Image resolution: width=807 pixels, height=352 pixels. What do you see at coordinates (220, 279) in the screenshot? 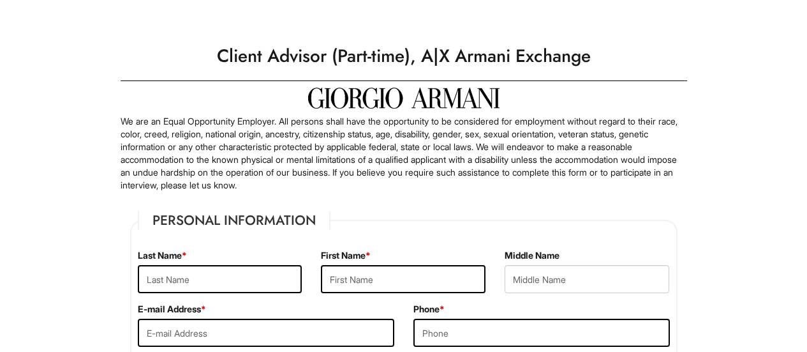
I see `input: Last Name` at bounding box center [220, 279].